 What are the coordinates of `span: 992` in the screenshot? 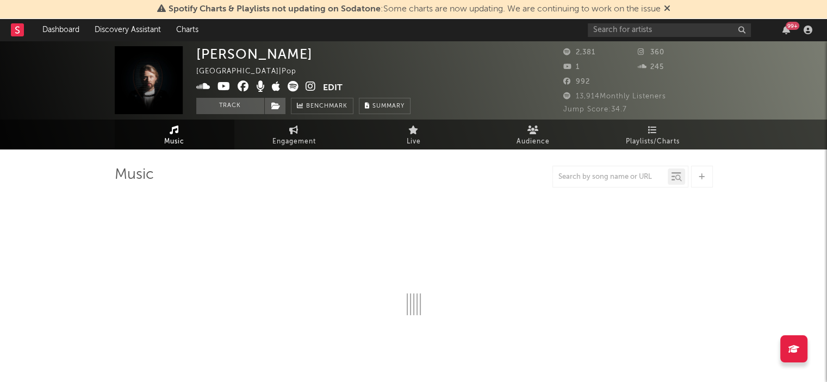 It's located at (576, 82).